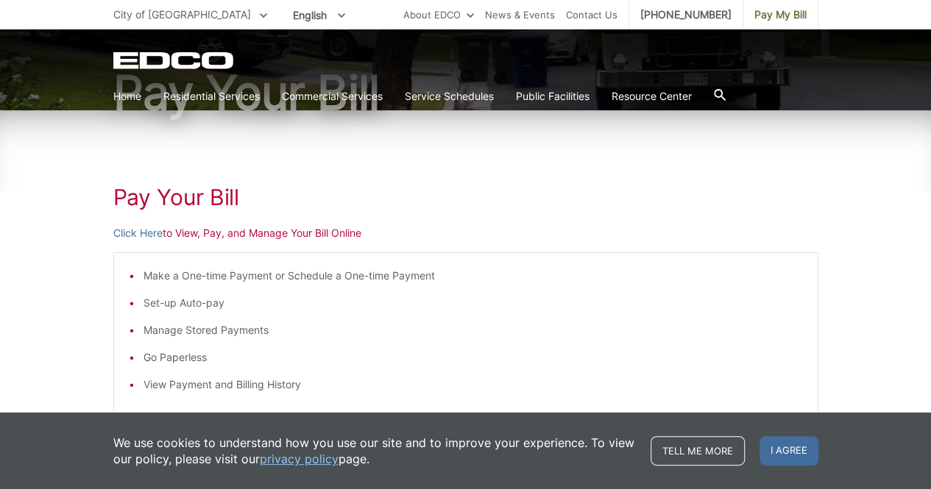  Describe the element at coordinates (780, 15) in the screenshot. I see `span: Pay My Bill` at that location.